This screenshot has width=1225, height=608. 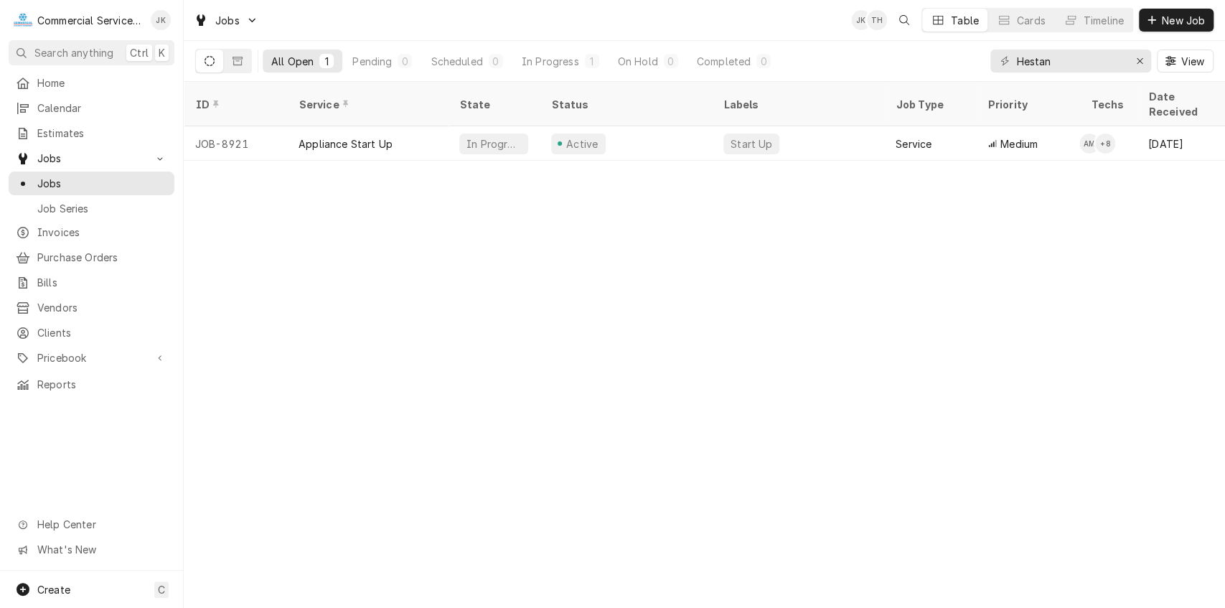 What do you see at coordinates (91, 357) in the screenshot?
I see `span: Pricebook` at bounding box center [91, 357].